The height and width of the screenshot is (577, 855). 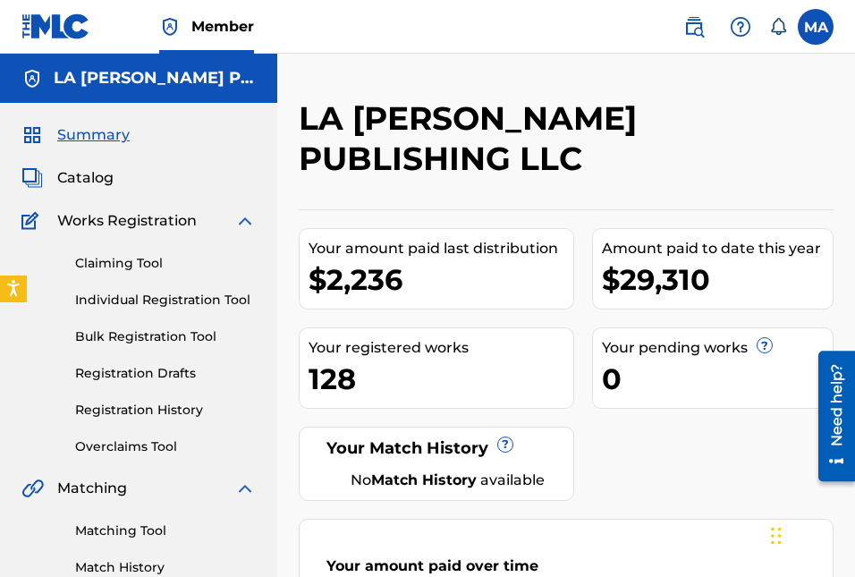 What do you see at coordinates (441, 279) in the screenshot?
I see `div: $2,236` at bounding box center [441, 279].